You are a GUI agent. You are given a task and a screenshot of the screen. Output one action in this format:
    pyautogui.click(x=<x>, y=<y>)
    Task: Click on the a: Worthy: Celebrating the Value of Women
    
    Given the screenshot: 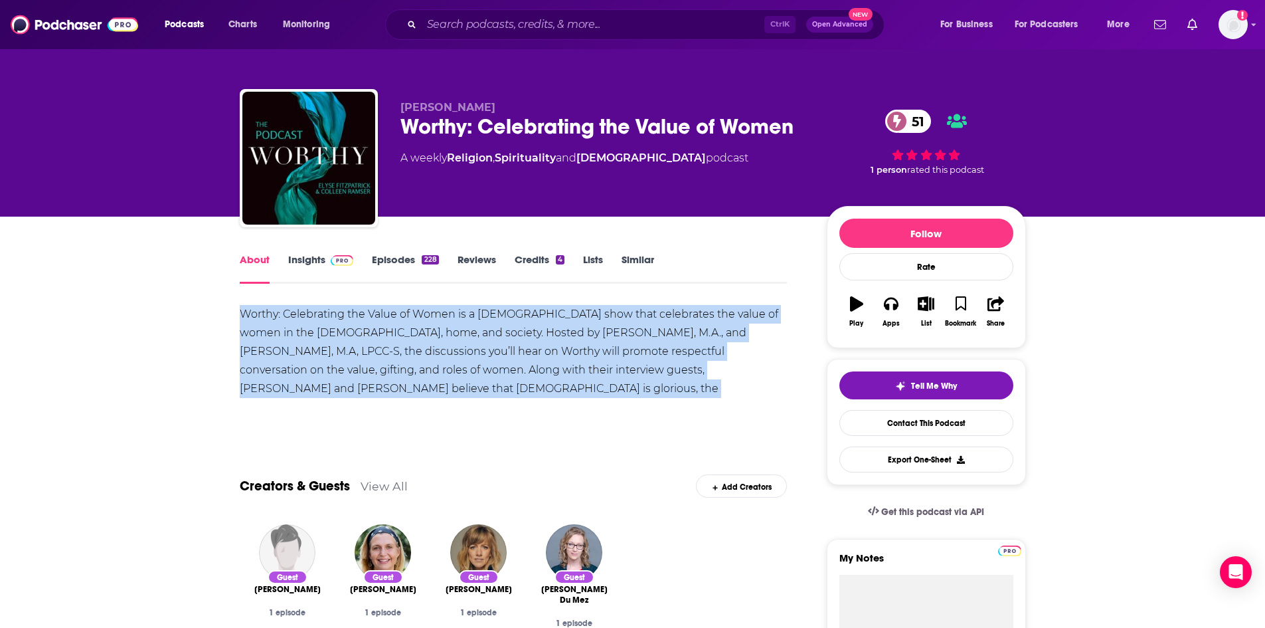 What is the action you would take?
    pyautogui.click(x=309, y=158)
    